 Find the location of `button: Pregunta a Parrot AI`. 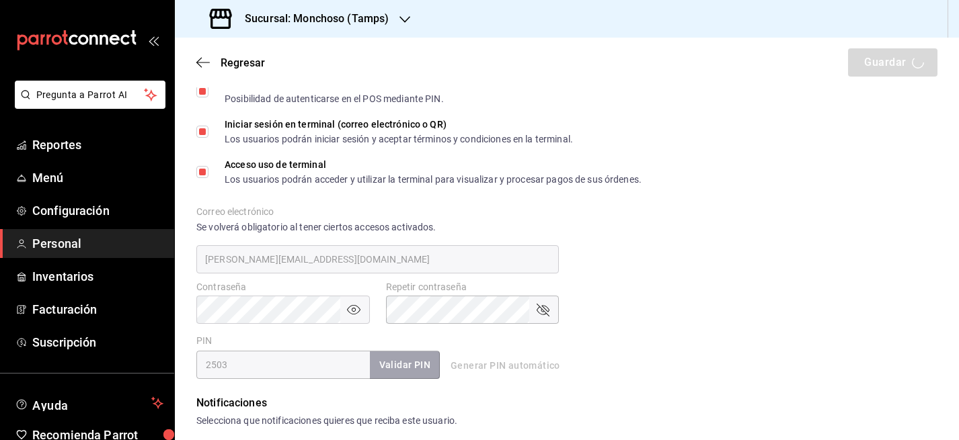

button: Pregunta a Parrot AI is located at coordinates (90, 95).